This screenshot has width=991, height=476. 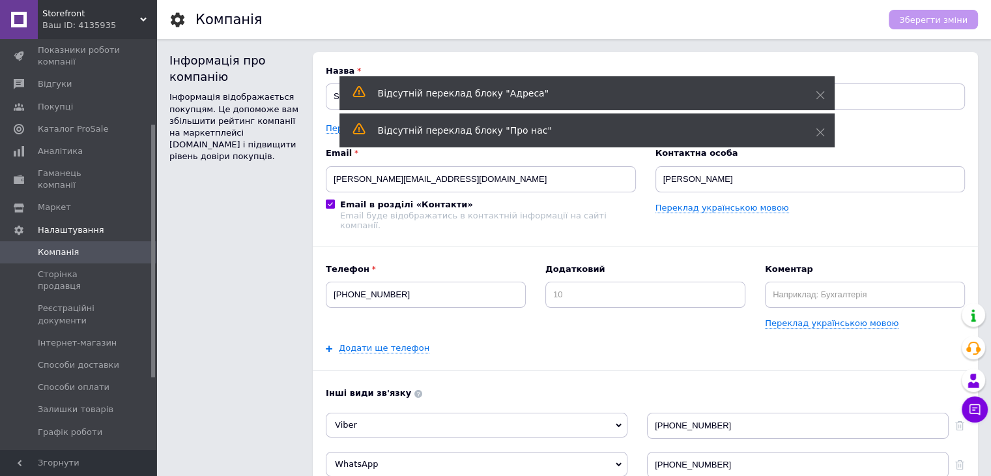 I want to click on span: Покупці, so click(x=55, y=107).